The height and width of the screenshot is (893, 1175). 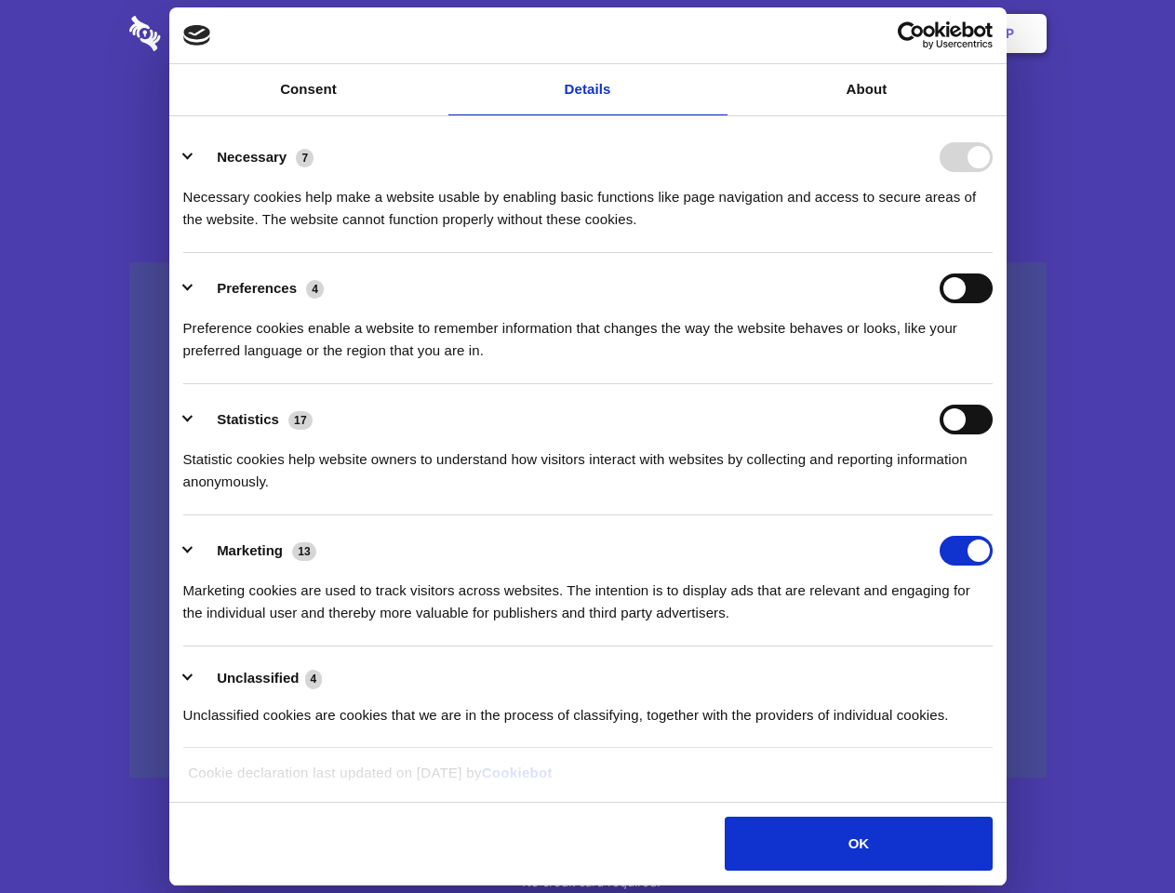 I want to click on a: Cookiebot, so click(x=517, y=772).